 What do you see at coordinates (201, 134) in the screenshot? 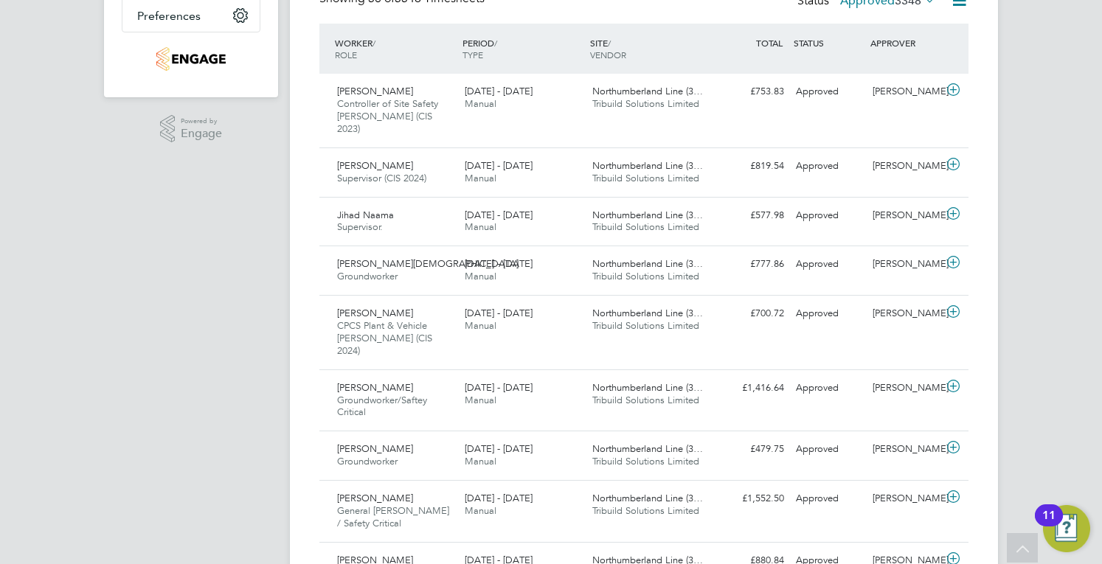
I see `span: Engage` at bounding box center [201, 134].